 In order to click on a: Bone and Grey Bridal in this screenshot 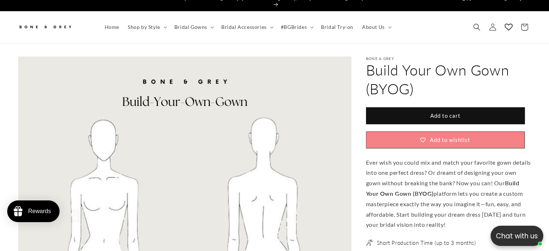, I will do `click(54, 27)`.